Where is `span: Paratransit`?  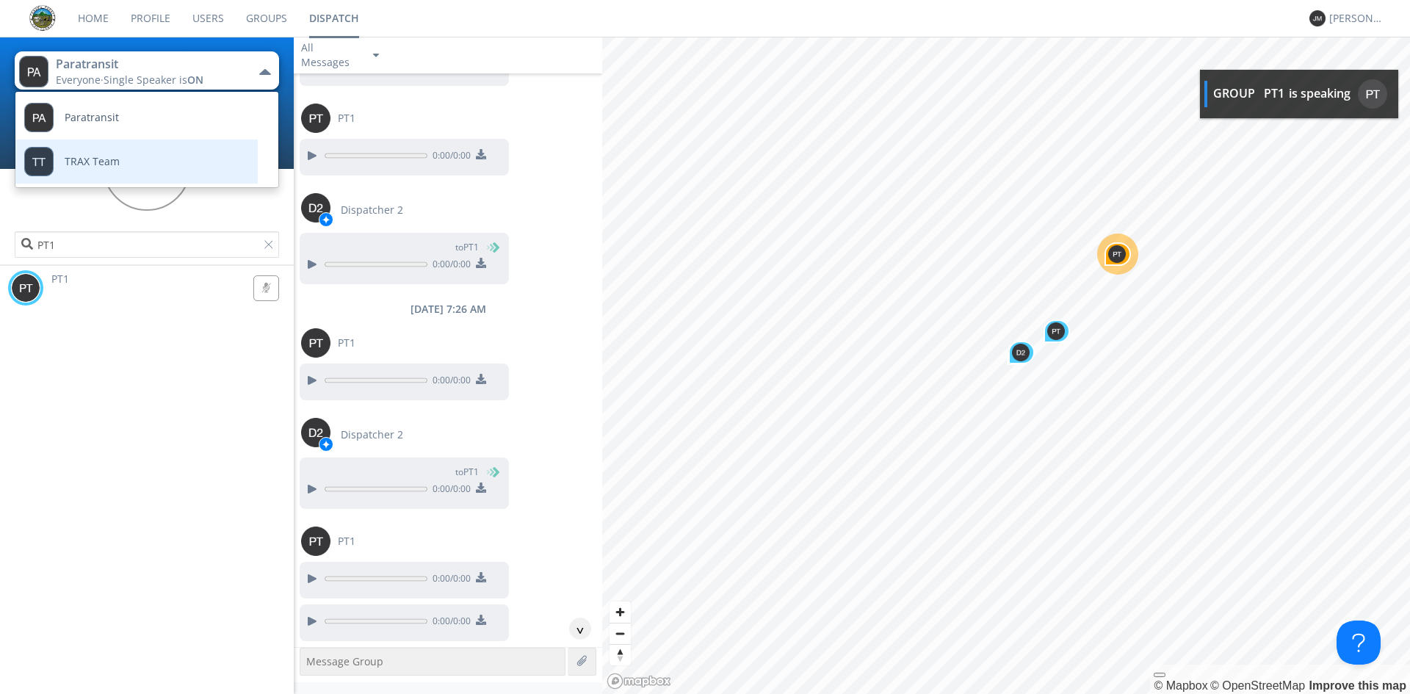 span: Paratransit is located at coordinates (92, 117).